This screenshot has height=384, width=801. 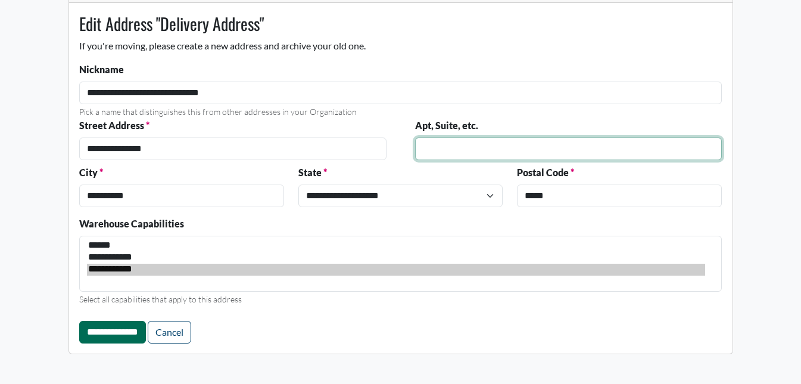 I want to click on h3: Edit Address "Delivery Address", so click(x=400, y=24).